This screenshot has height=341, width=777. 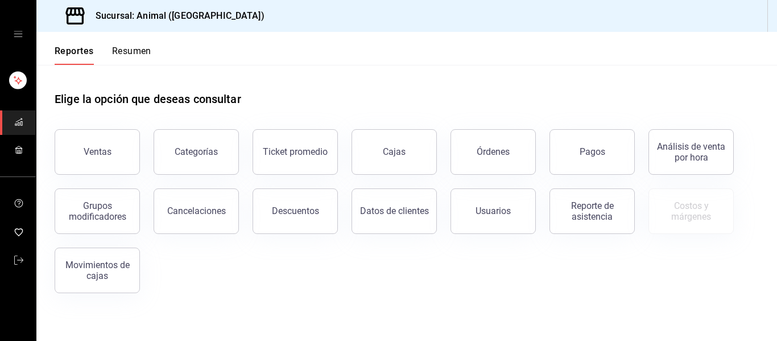 I want to click on div: Reporte de asistencia, so click(x=592, y=211).